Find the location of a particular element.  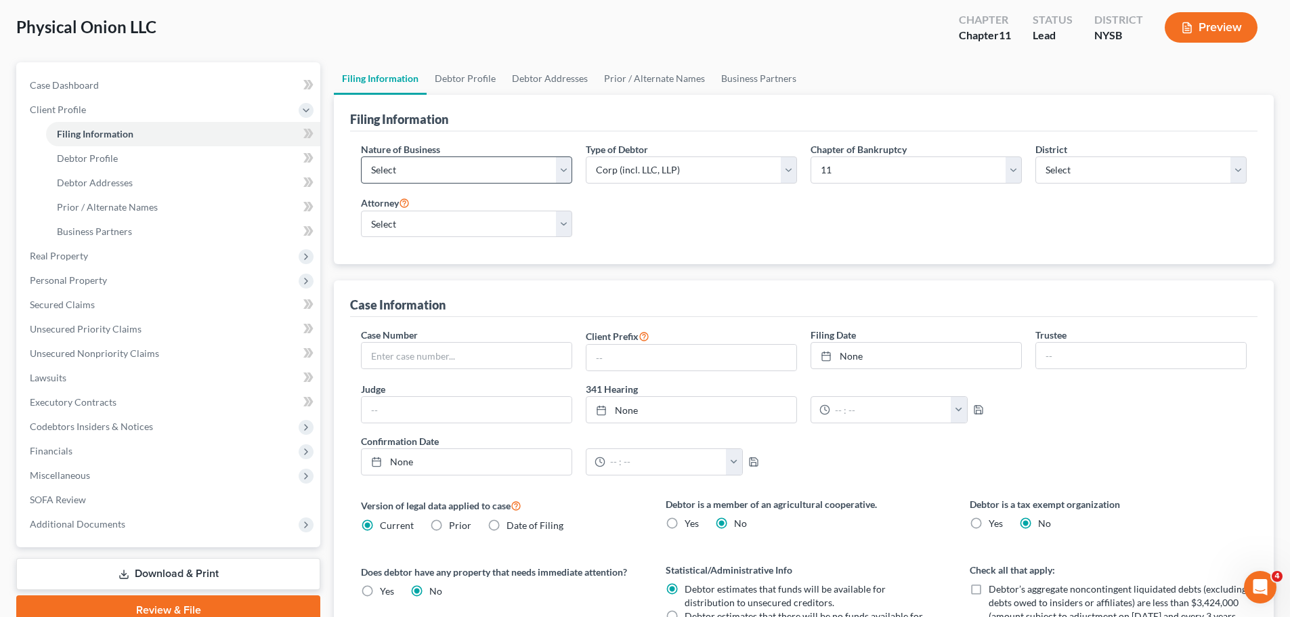

label: Filing Date is located at coordinates (833, 335).